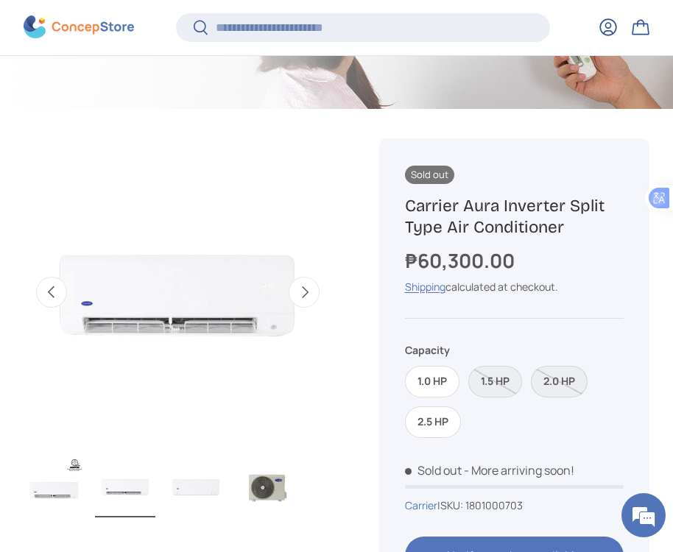 This screenshot has width=673, height=552. Describe the element at coordinates (515, 286) in the screenshot. I see `div: calculated at checkout.` at that location.